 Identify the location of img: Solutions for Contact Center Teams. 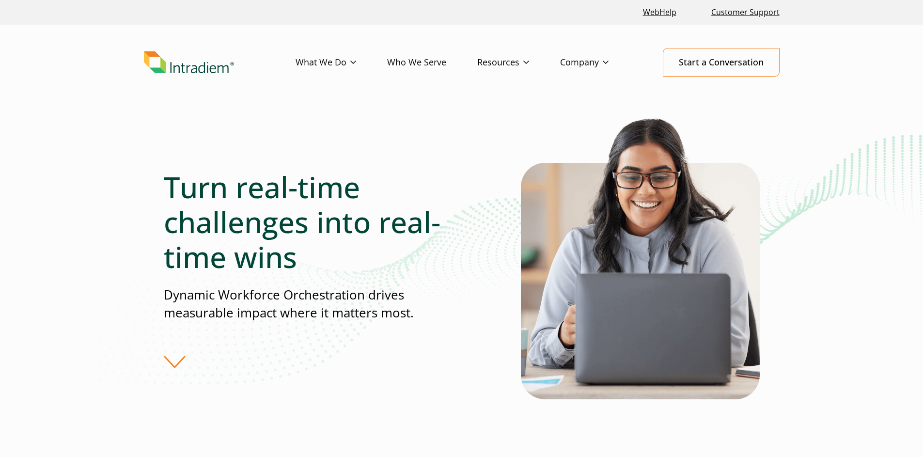
(640, 257).